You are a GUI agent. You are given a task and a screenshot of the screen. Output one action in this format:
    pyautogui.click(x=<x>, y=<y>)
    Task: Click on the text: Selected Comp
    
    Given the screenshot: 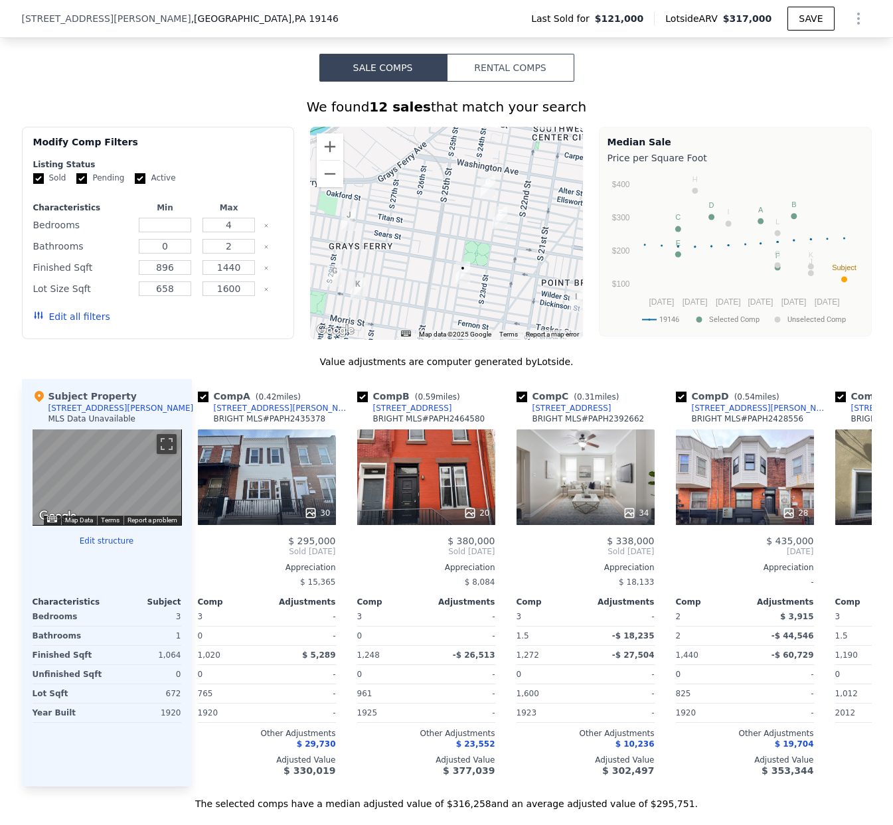 What is the action you would take?
    pyautogui.click(x=734, y=319)
    